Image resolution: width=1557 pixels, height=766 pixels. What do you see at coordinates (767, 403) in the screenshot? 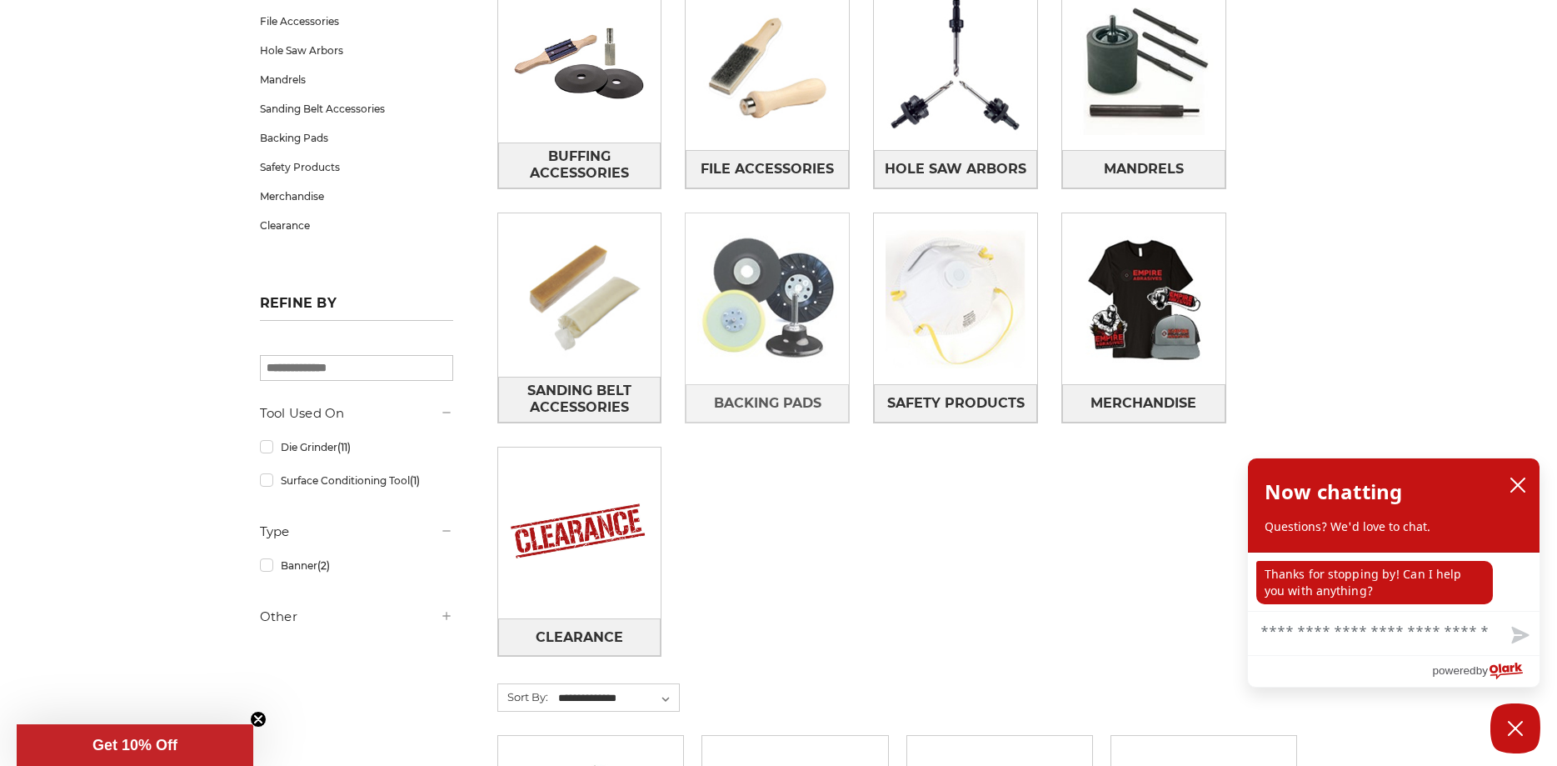
I see `span: Backing Pads` at bounding box center [767, 403].